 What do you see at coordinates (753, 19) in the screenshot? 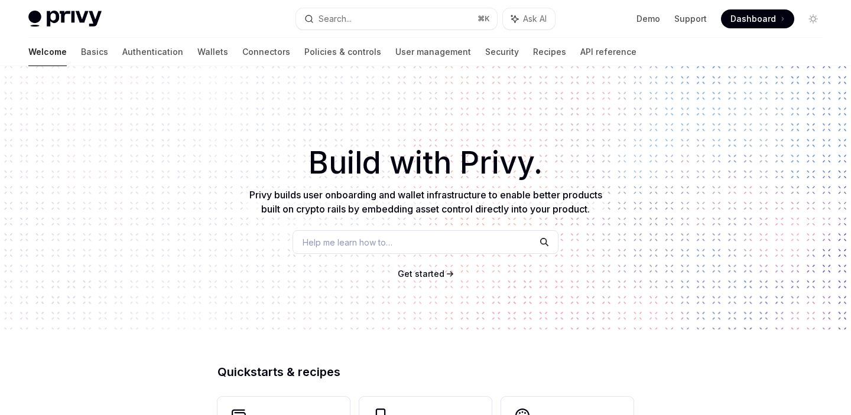
I see `span: Dashboard` at bounding box center [753, 19].